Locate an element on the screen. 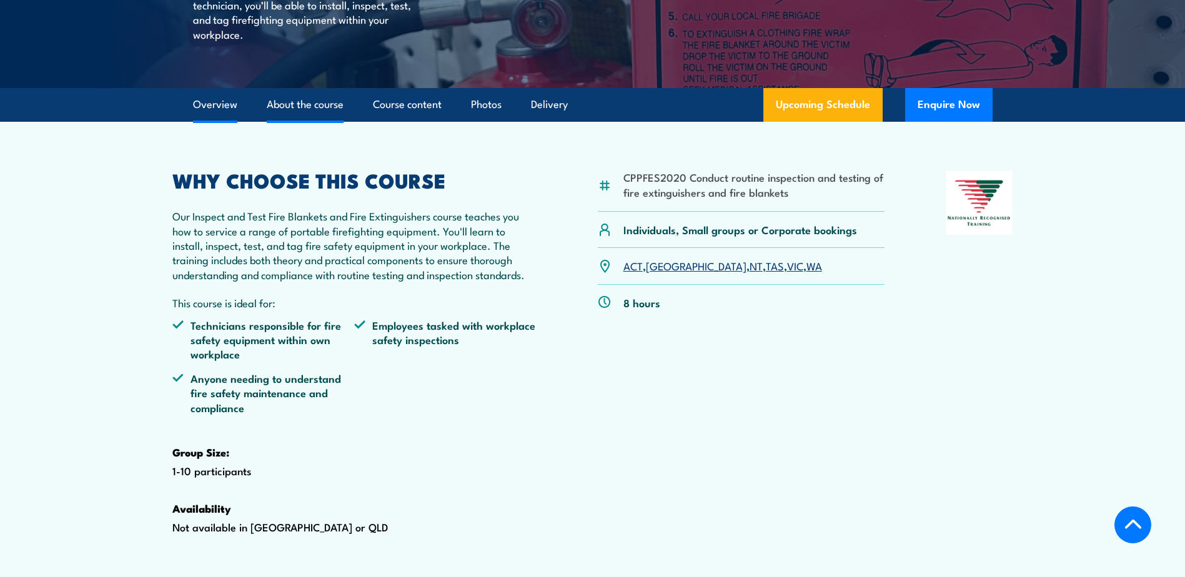 This screenshot has height=577, width=1185. strong: Availability is located at coordinates (202, 509).